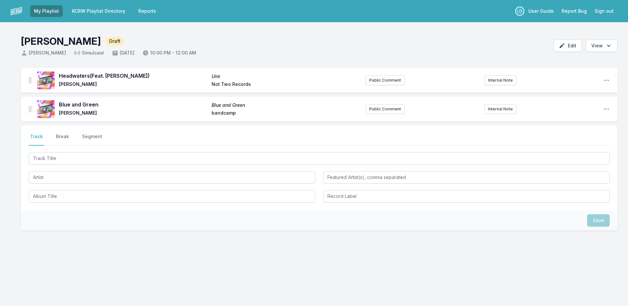 The height and width of the screenshot is (306, 628). What do you see at coordinates (598, 221) in the screenshot?
I see `button: Save` at bounding box center [598, 221].